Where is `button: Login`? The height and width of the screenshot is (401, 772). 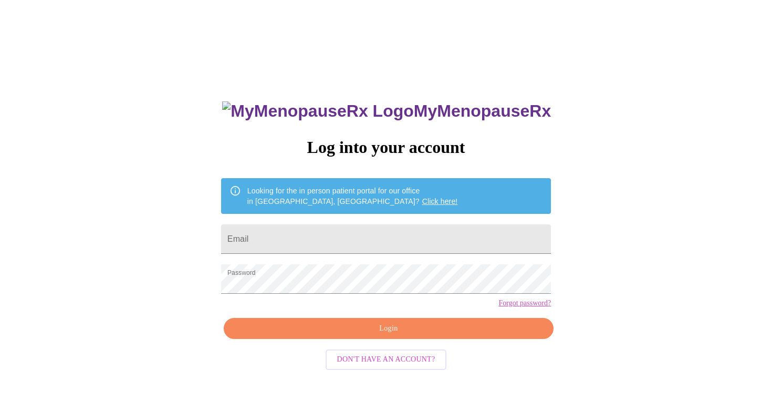
button: Login is located at coordinates (388, 328).